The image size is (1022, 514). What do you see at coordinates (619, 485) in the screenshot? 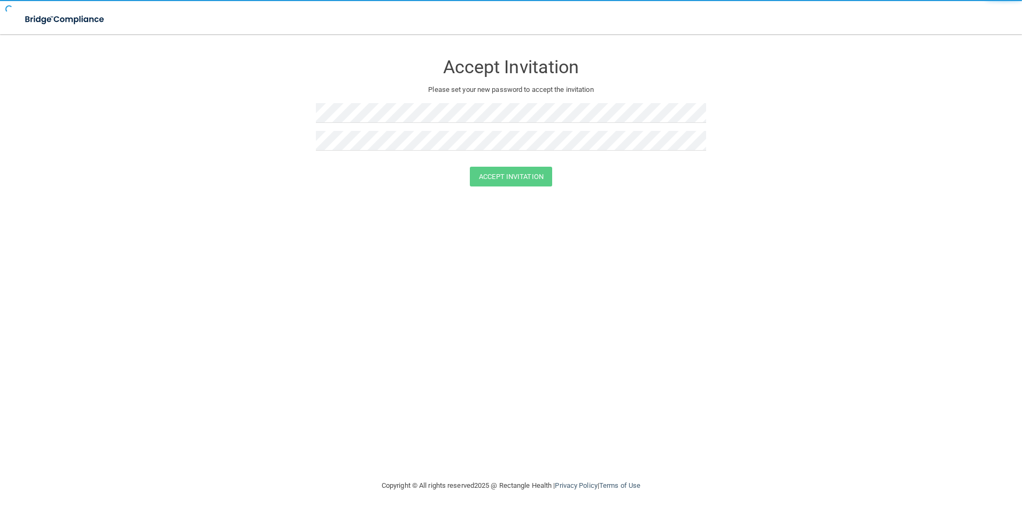
I see `a: Terms of Use` at bounding box center [619, 485].